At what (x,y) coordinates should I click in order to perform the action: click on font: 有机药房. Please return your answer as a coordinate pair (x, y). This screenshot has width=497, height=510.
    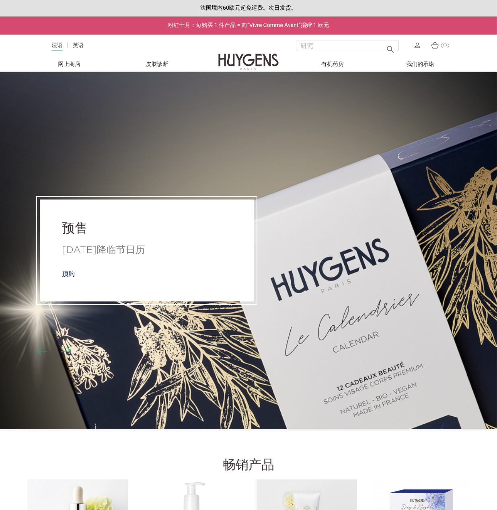
    Looking at the image, I should click on (333, 64).